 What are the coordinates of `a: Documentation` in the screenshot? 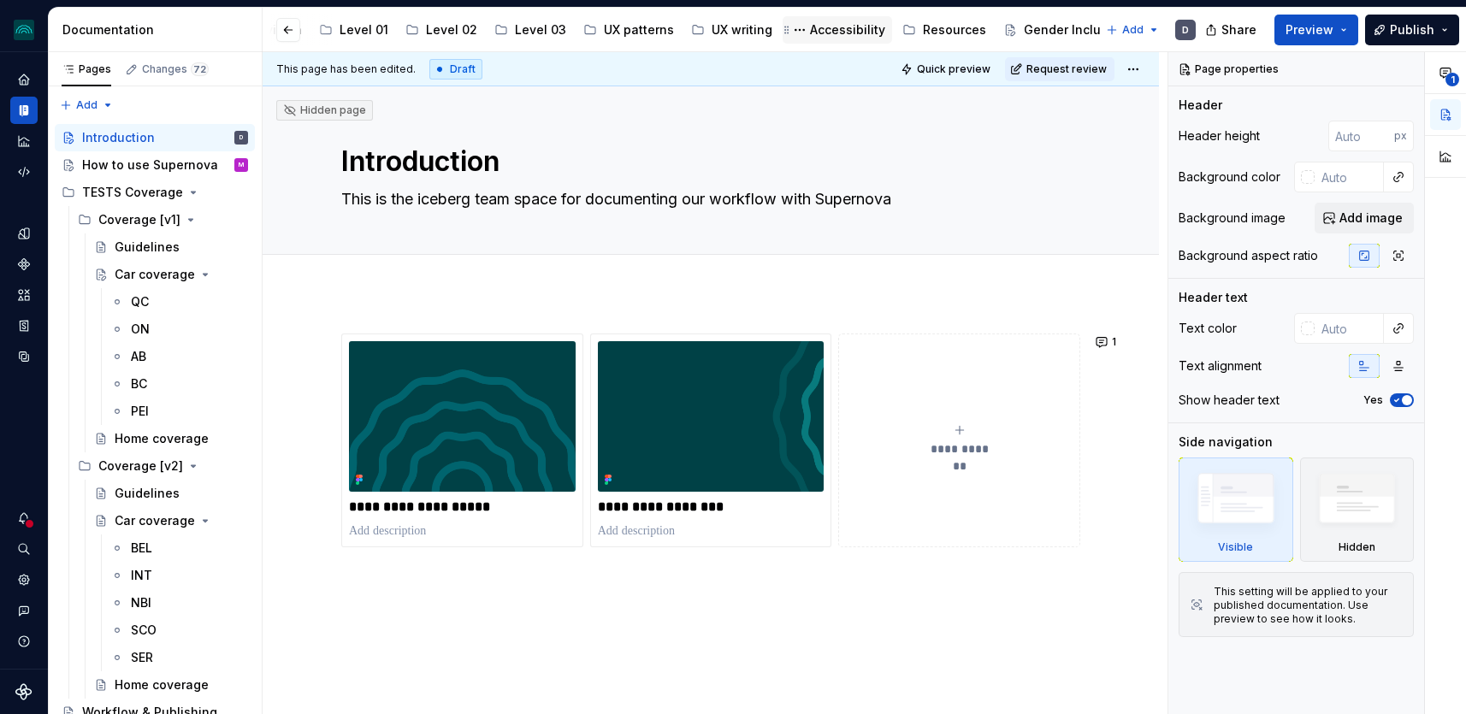 It's located at (24, 110).